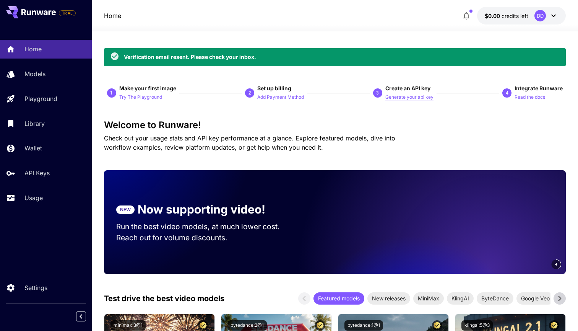 The image size is (578, 331). What do you see at coordinates (530, 97) in the screenshot?
I see `button: Read the docs` at bounding box center [530, 97].